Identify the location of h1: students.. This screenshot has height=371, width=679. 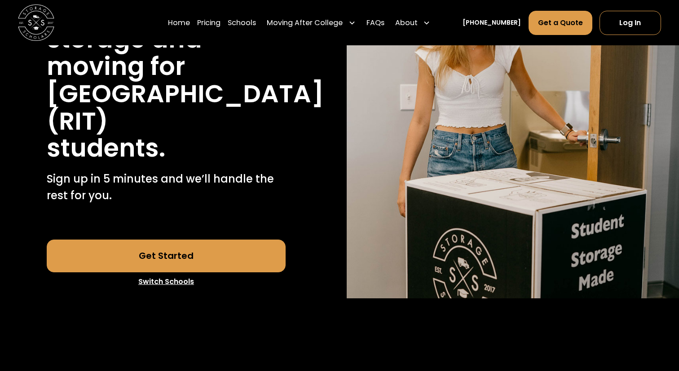
(106, 148).